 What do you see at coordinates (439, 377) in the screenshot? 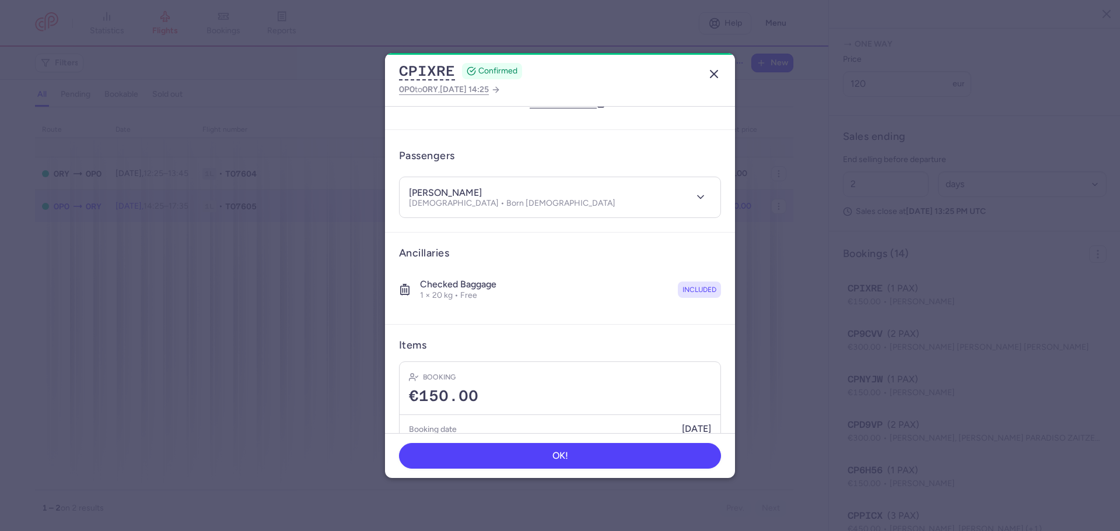
I see `h4: Booking` at bounding box center [439, 377].